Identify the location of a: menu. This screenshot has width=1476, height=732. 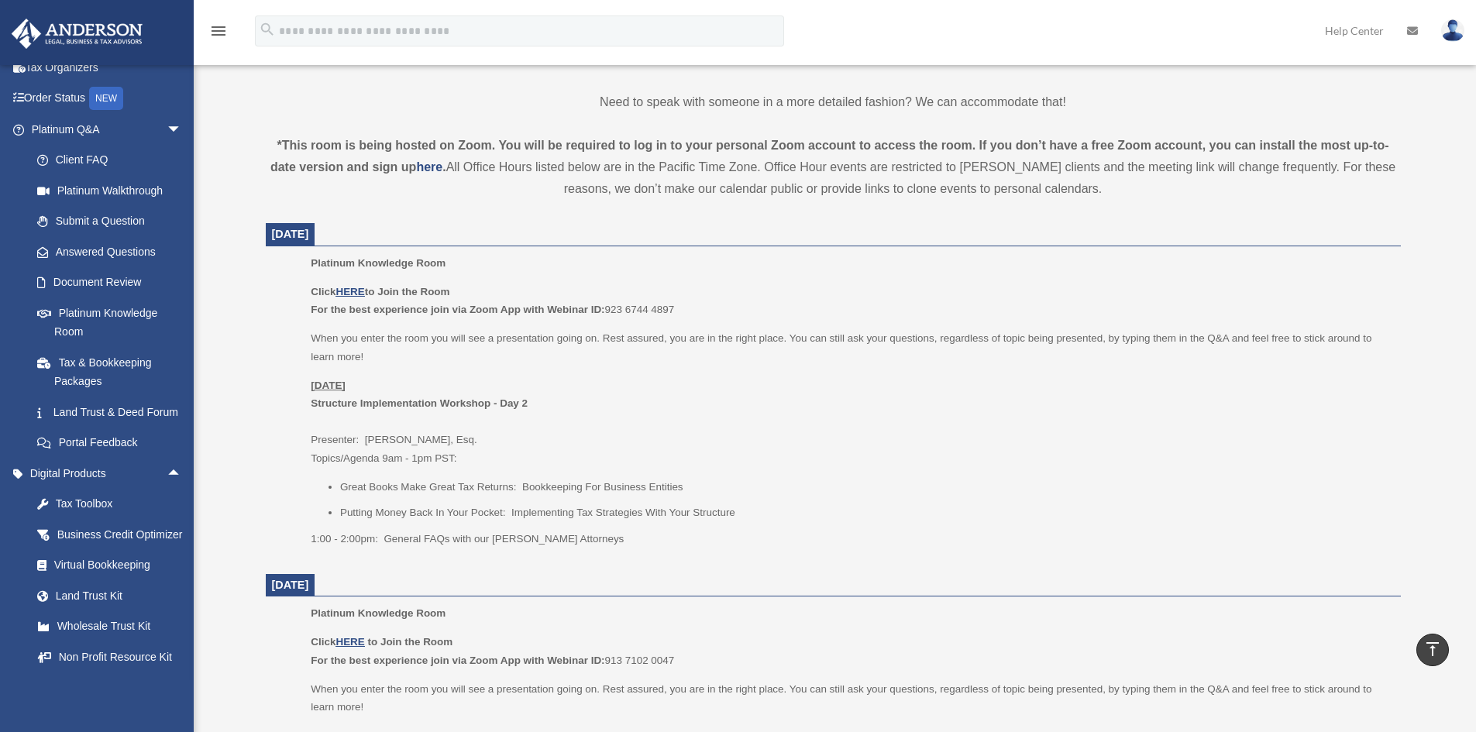
(219, 33).